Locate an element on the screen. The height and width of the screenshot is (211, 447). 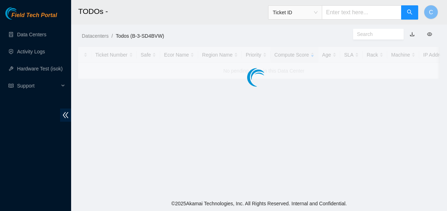
input: Enter text here... is located at coordinates (362, 12).